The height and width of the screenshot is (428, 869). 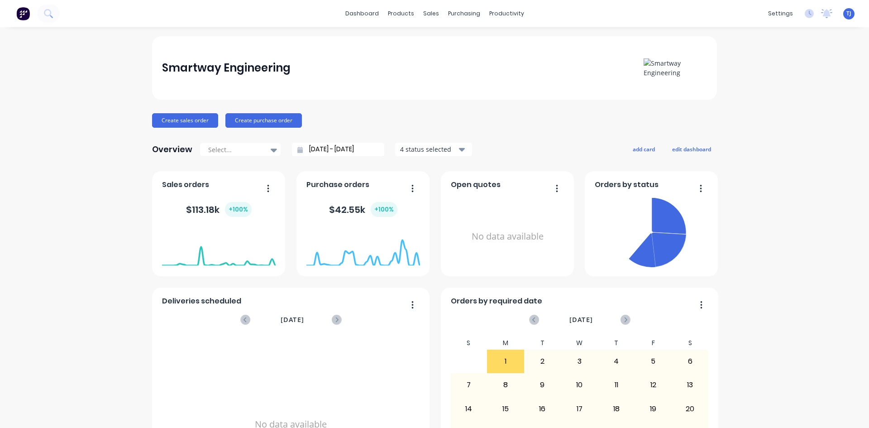 What do you see at coordinates (580, 361) in the screenshot?
I see `div: 3` at bounding box center [580, 361].